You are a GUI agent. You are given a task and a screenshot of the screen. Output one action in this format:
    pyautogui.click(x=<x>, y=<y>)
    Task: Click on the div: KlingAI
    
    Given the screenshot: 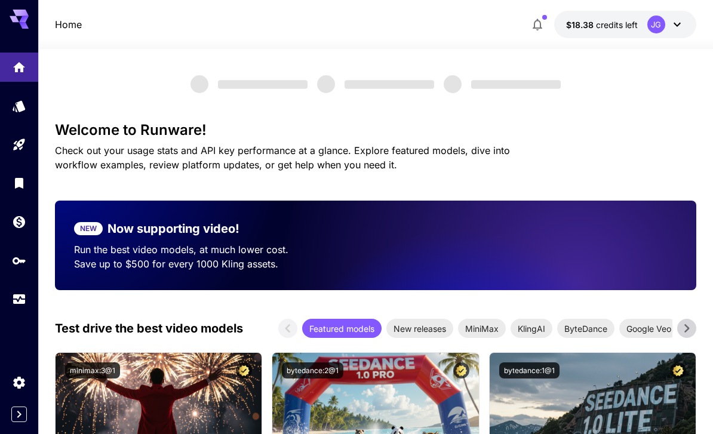 What is the action you would take?
    pyautogui.click(x=531, y=328)
    